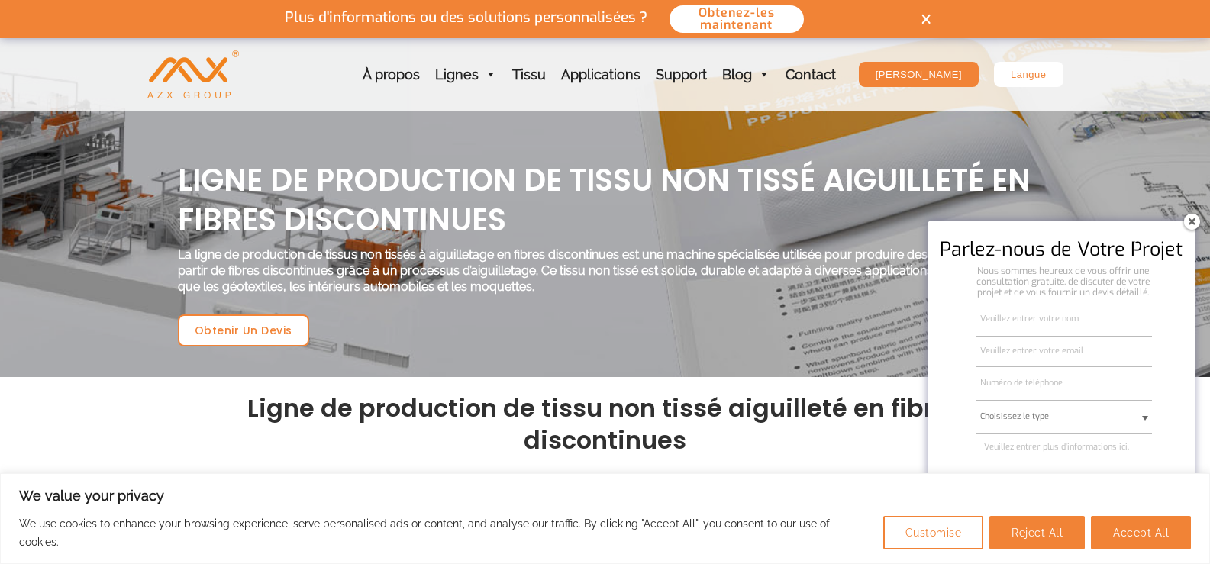 The width and height of the screenshot is (1210, 564). Describe the element at coordinates (737, 19) in the screenshot. I see `button: Obtenez-les maintenant` at that location.